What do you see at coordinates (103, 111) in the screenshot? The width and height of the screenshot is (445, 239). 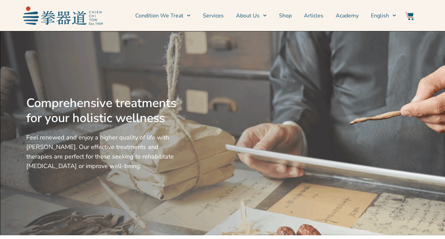 I see `h2: Comprehensive treatments for your holistic wellness` at bounding box center [103, 111].